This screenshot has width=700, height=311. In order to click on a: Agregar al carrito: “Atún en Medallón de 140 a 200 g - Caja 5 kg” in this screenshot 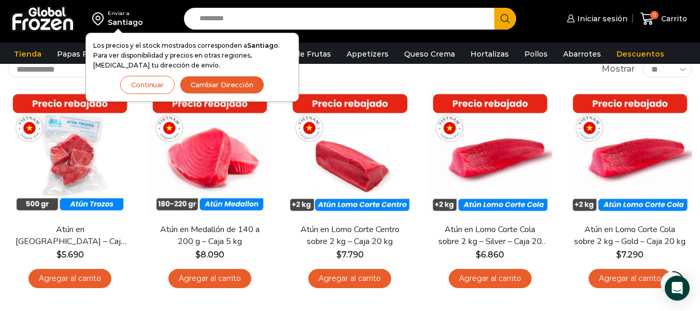, I will do `click(210, 278)`.